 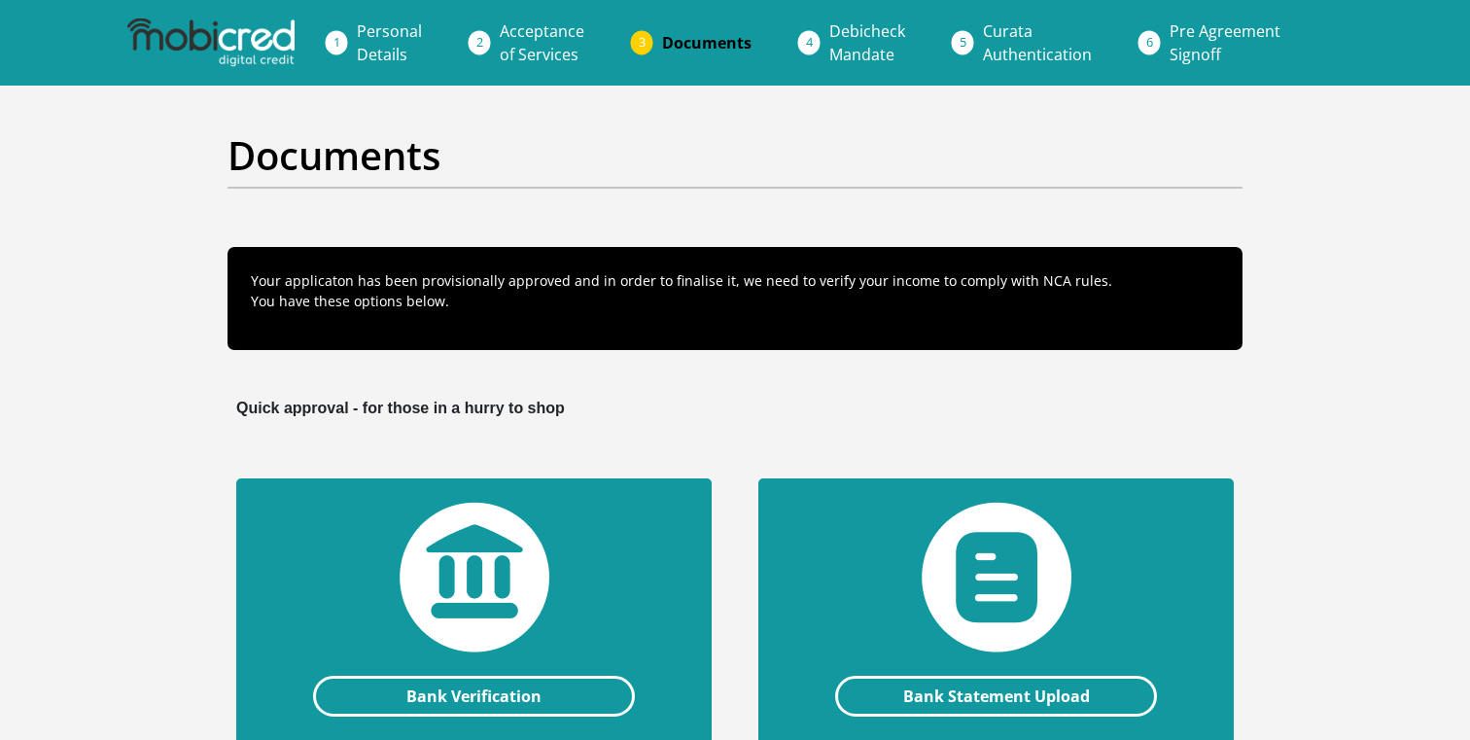 What do you see at coordinates (211, 43) in the screenshot?
I see `img: mobicred logo` at bounding box center [211, 43].